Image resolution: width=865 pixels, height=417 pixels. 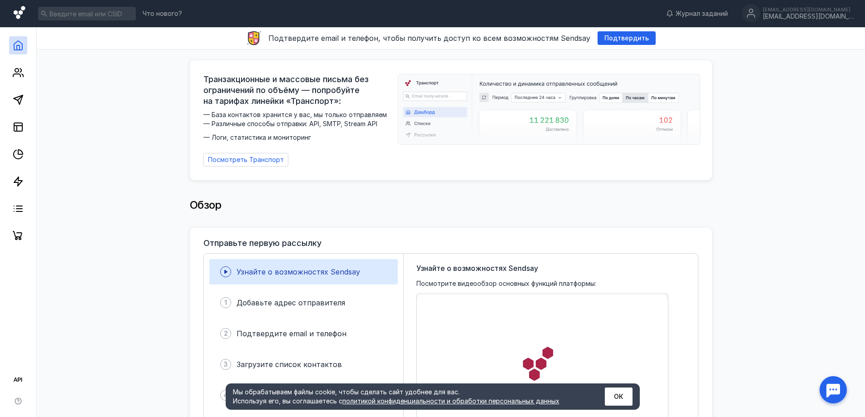 What do you see at coordinates (226, 395) in the screenshot?
I see `span: 4` at bounding box center [226, 395].